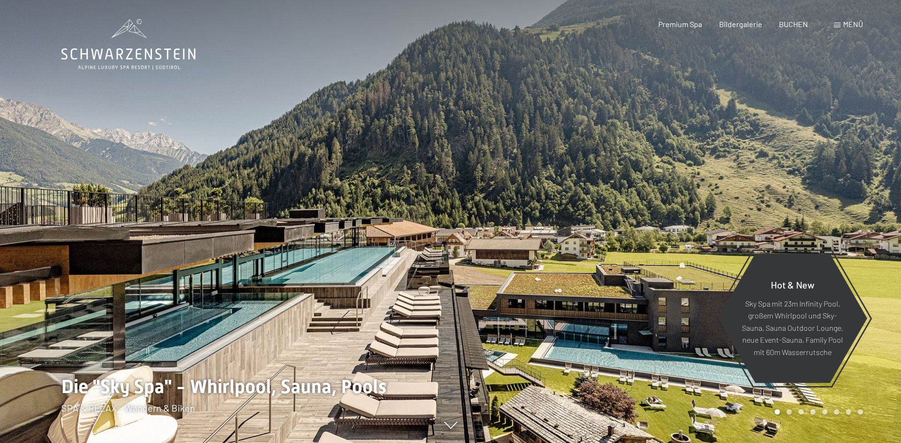 The width and height of the screenshot is (901, 443). What do you see at coordinates (860, 411) in the screenshot?
I see `div: Carousel Page 8` at bounding box center [860, 411].